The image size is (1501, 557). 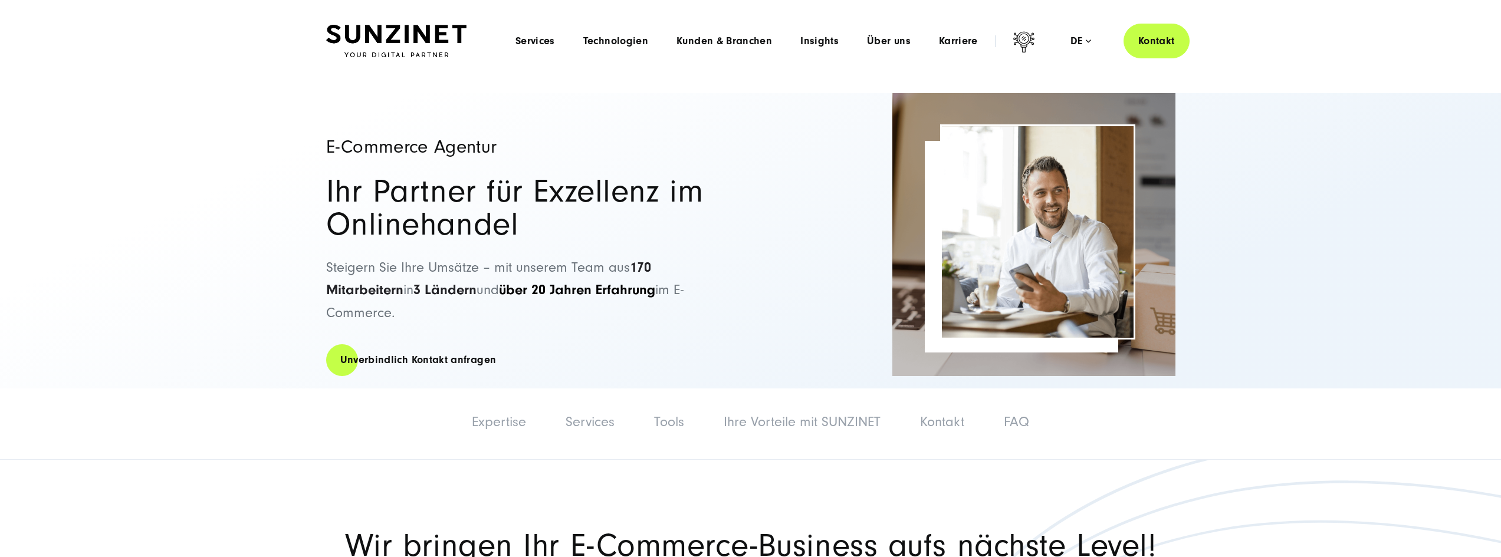 I want to click on span: Services, so click(x=535, y=41).